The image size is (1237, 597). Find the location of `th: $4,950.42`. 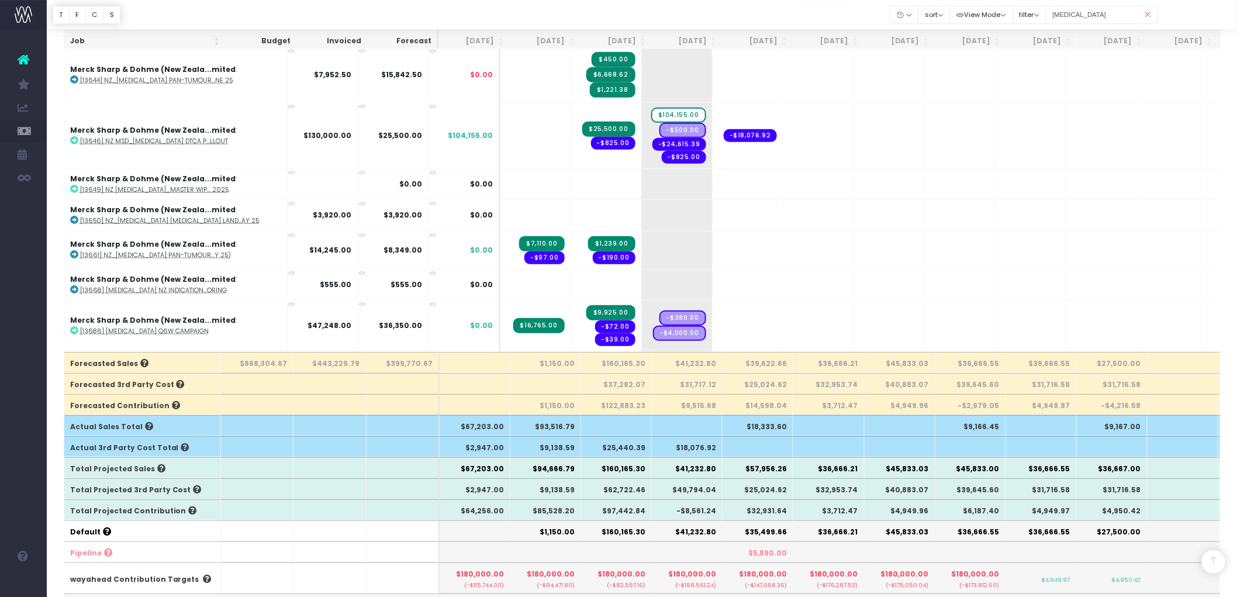

th: $4,950.42 is located at coordinates (1112, 510).